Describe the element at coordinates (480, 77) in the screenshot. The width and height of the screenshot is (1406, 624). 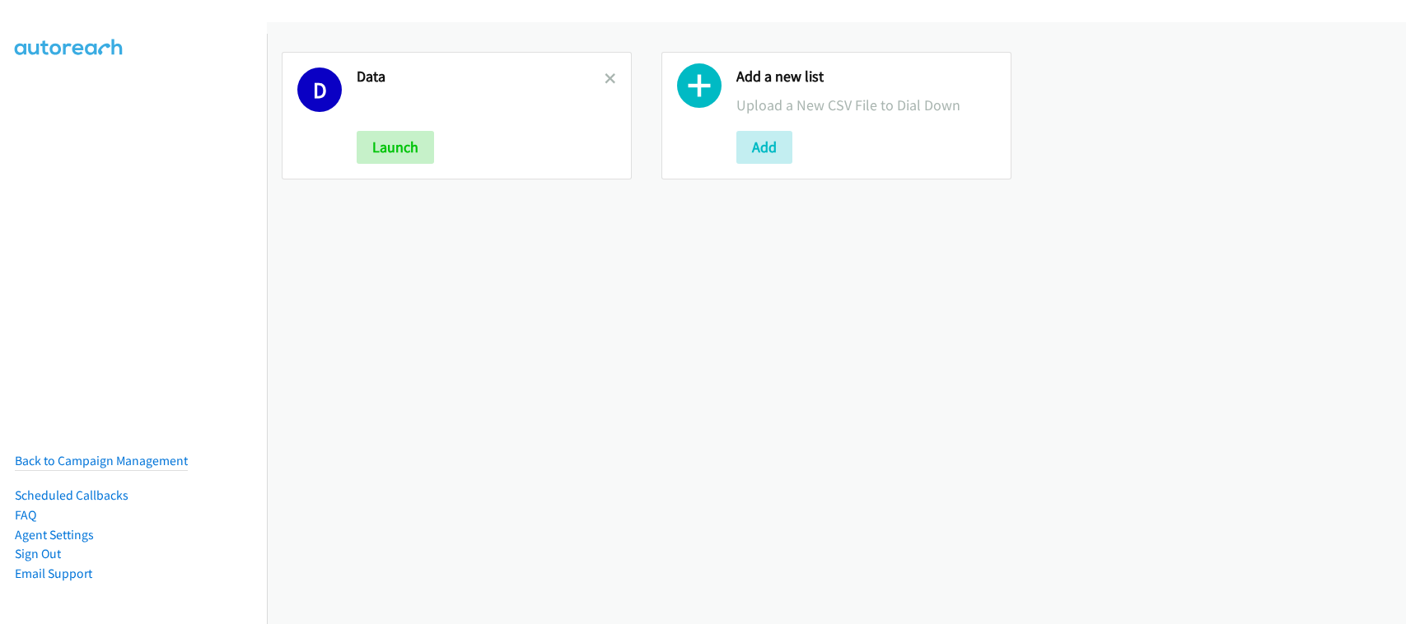
I see `h2: Data` at that location.